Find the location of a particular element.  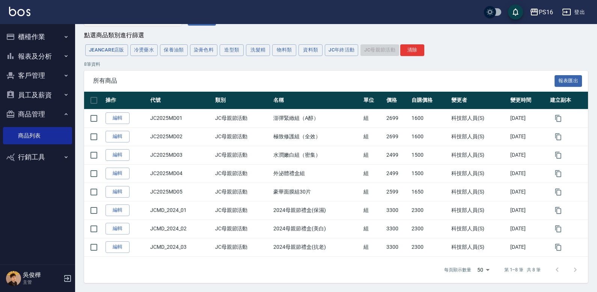

td: 1650 is located at coordinates (430, 192).